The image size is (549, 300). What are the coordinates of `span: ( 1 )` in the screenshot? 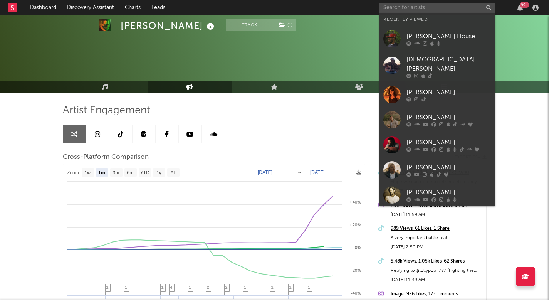 It's located at (285, 25).